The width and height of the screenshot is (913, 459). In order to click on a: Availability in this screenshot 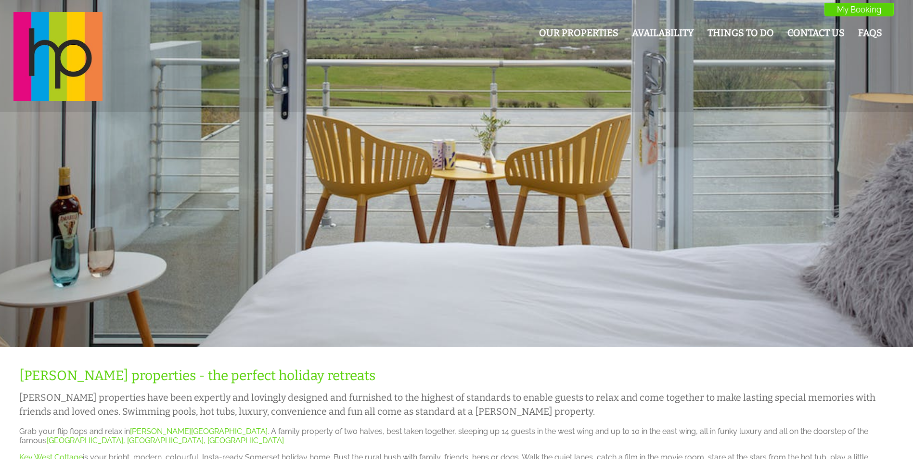, I will do `click(663, 33)`.